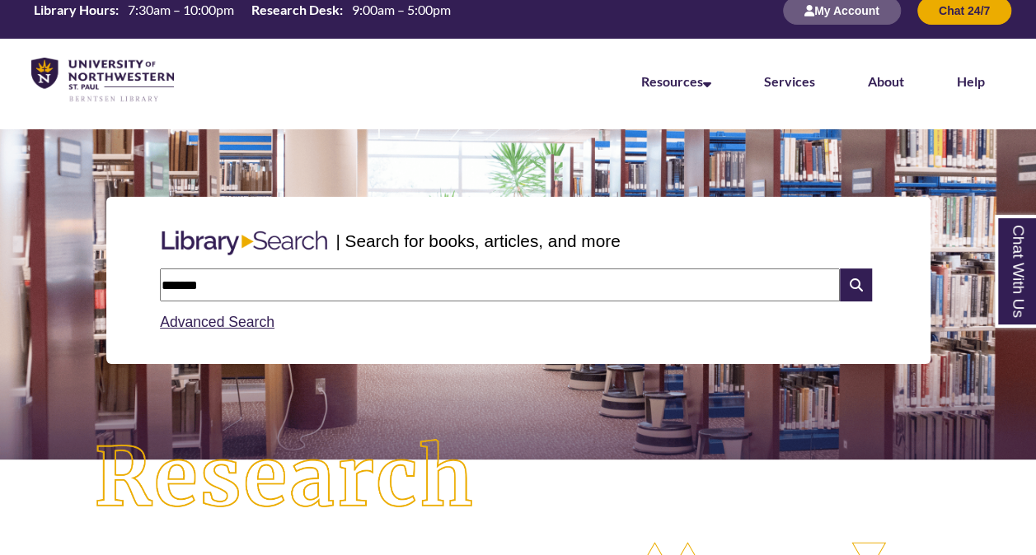 This screenshot has height=555, width=1036. What do you see at coordinates (242, 10) in the screenshot?
I see `table: Hours Today` at bounding box center [242, 10].